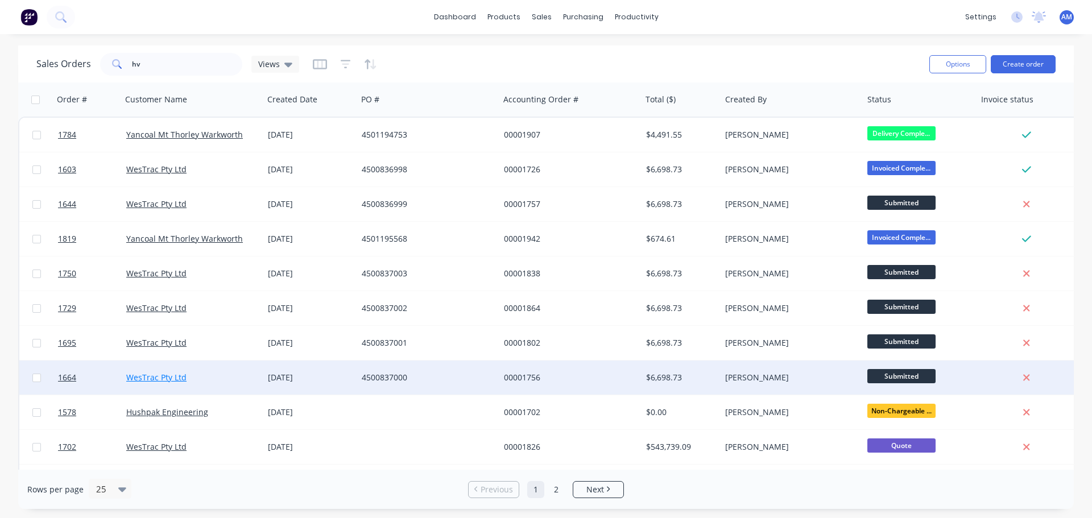 The image size is (1092, 518). I want to click on div: 4500837002, so click(425, 308).